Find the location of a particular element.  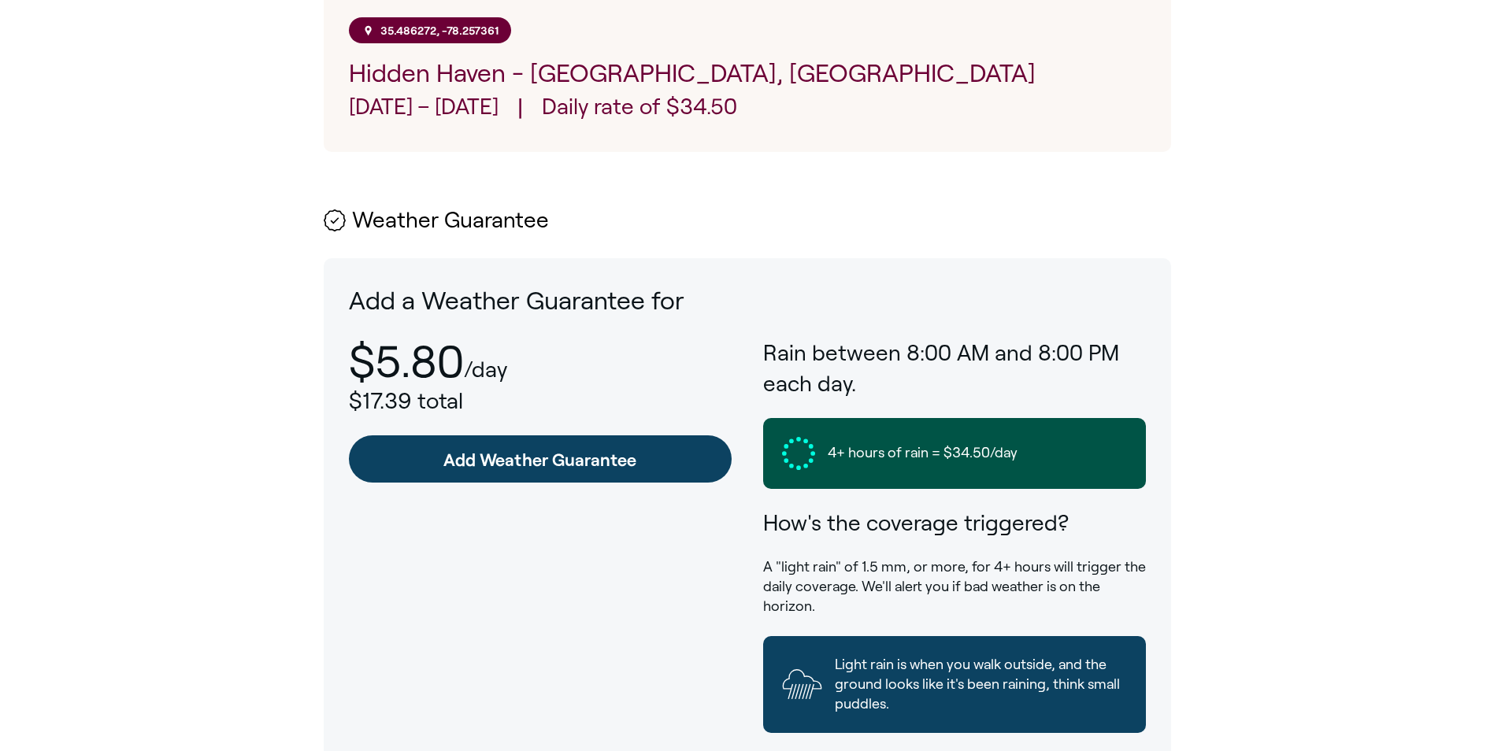

p: Daily rate of $34.50 is located at coordinates (639, 109).